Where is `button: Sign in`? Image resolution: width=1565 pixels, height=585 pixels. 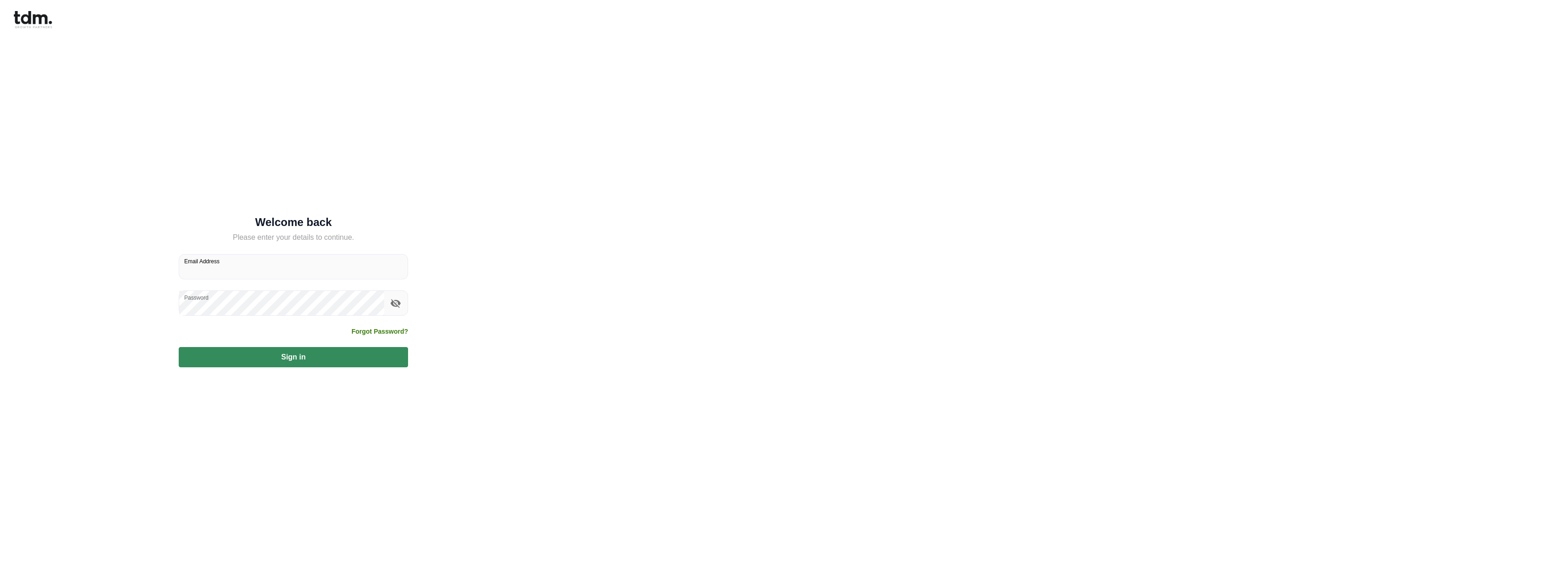 button: Sign in is located at coordinates (293, 357).